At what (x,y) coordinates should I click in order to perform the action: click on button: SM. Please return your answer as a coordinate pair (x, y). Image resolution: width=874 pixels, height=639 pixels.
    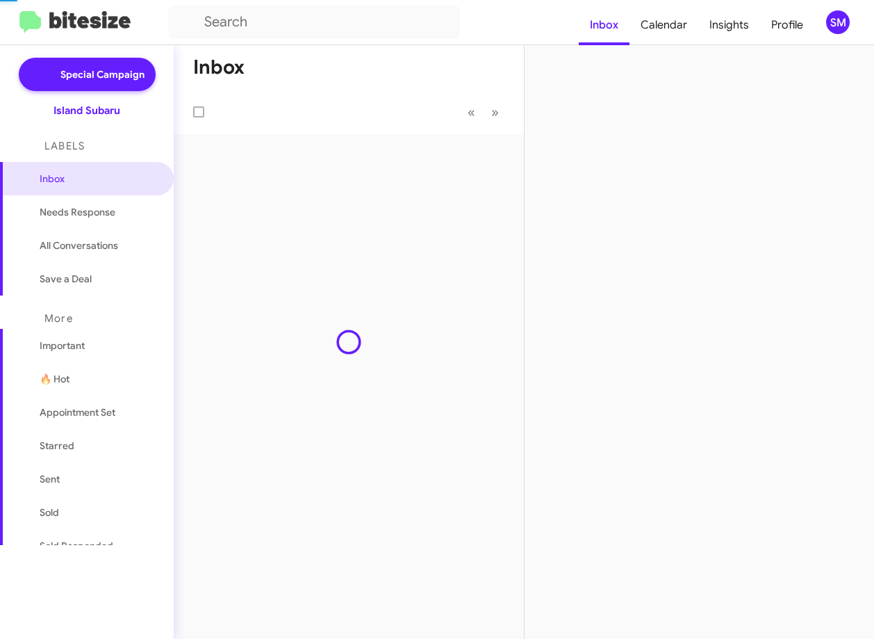
    Looking at the image, I should click on (837, 22).